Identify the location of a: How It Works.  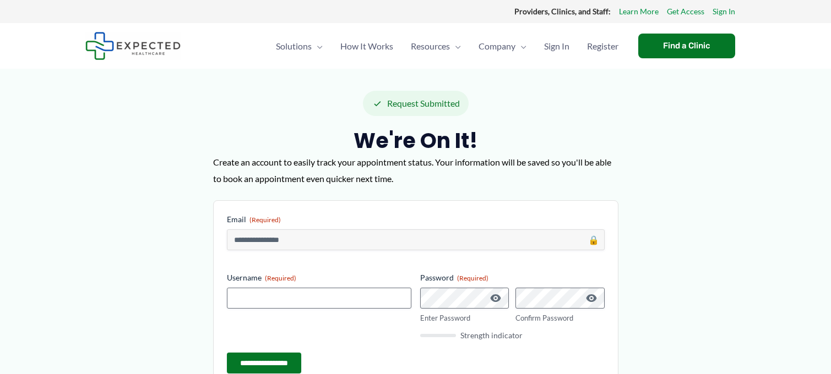
(367, 46).